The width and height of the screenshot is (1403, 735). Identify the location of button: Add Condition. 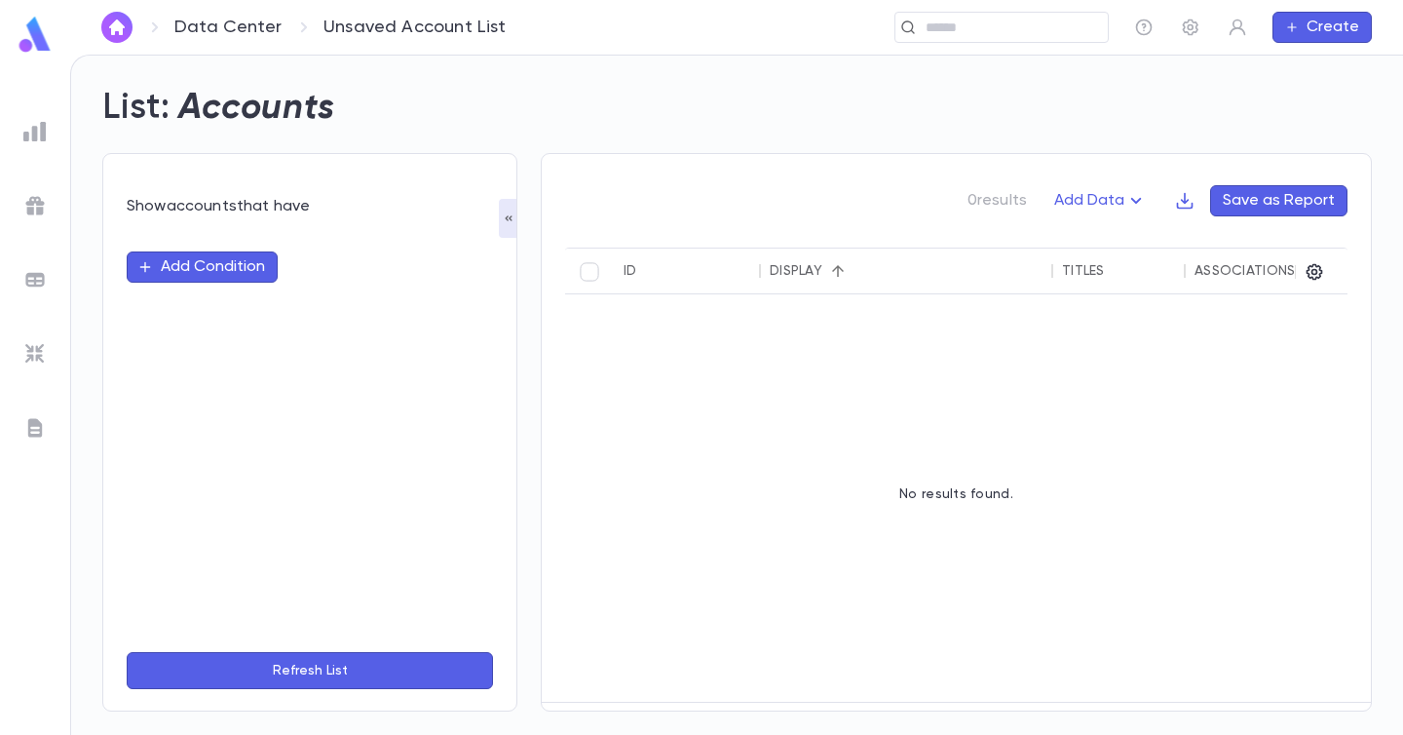
(202, 267).